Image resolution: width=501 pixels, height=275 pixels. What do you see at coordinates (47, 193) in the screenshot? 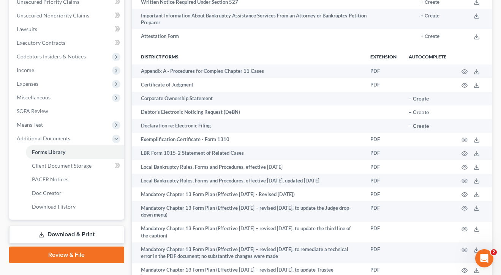
I see `span: Doc Creator` at bounding box center [47, 193].